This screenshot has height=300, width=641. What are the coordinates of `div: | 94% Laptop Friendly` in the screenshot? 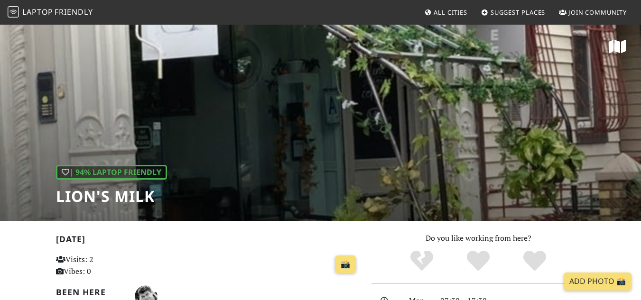 It's located at (112, 173).